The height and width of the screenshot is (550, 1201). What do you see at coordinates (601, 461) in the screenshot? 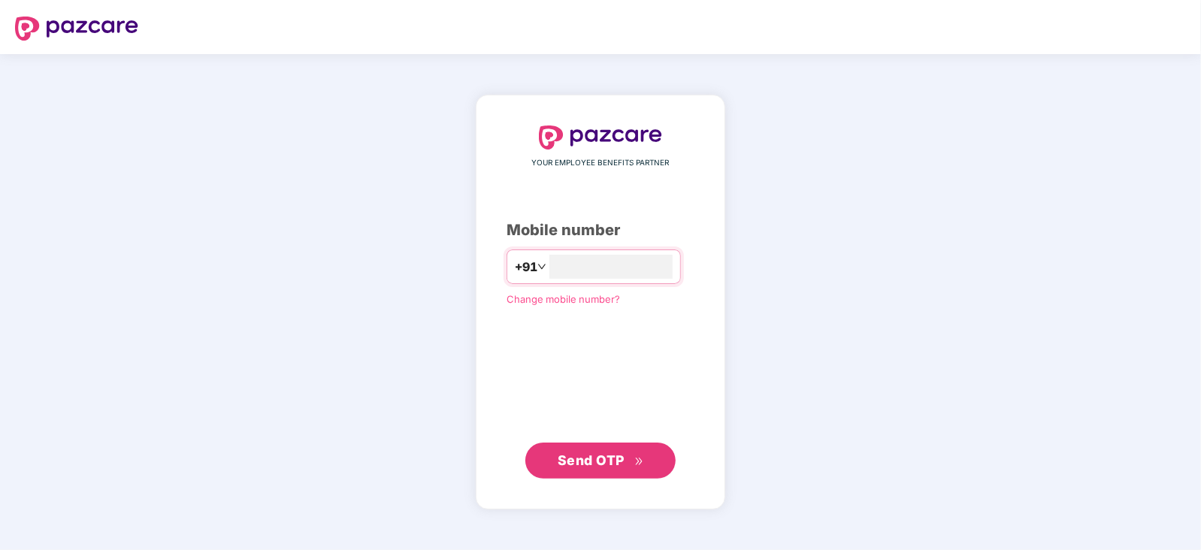
I see `button: Send OTPdouble-right` at bounding box center [601, 461].